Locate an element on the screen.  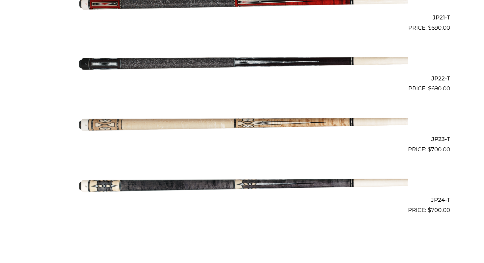
a: JP24-T $700.00 is located at coordinates (242, 185).